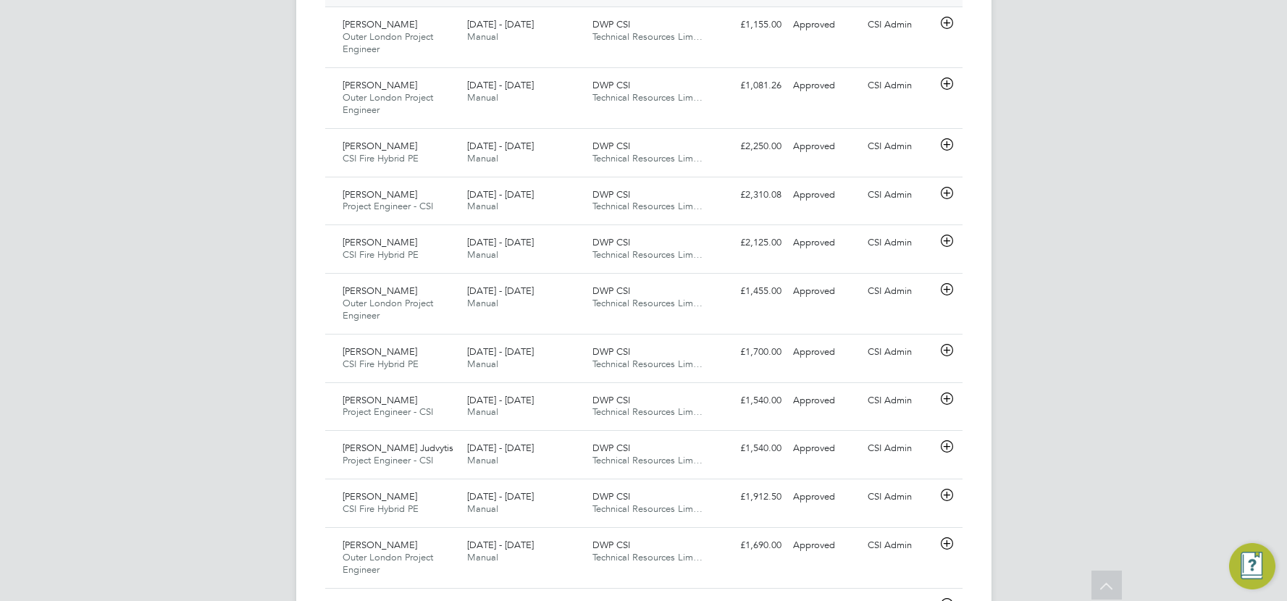 The height and width of the screenshot is (601, 1287). What do you see at coordinates (750, 545) in the screenshot?
I see `div: £1,690.00` at bounding box center [750, 545].